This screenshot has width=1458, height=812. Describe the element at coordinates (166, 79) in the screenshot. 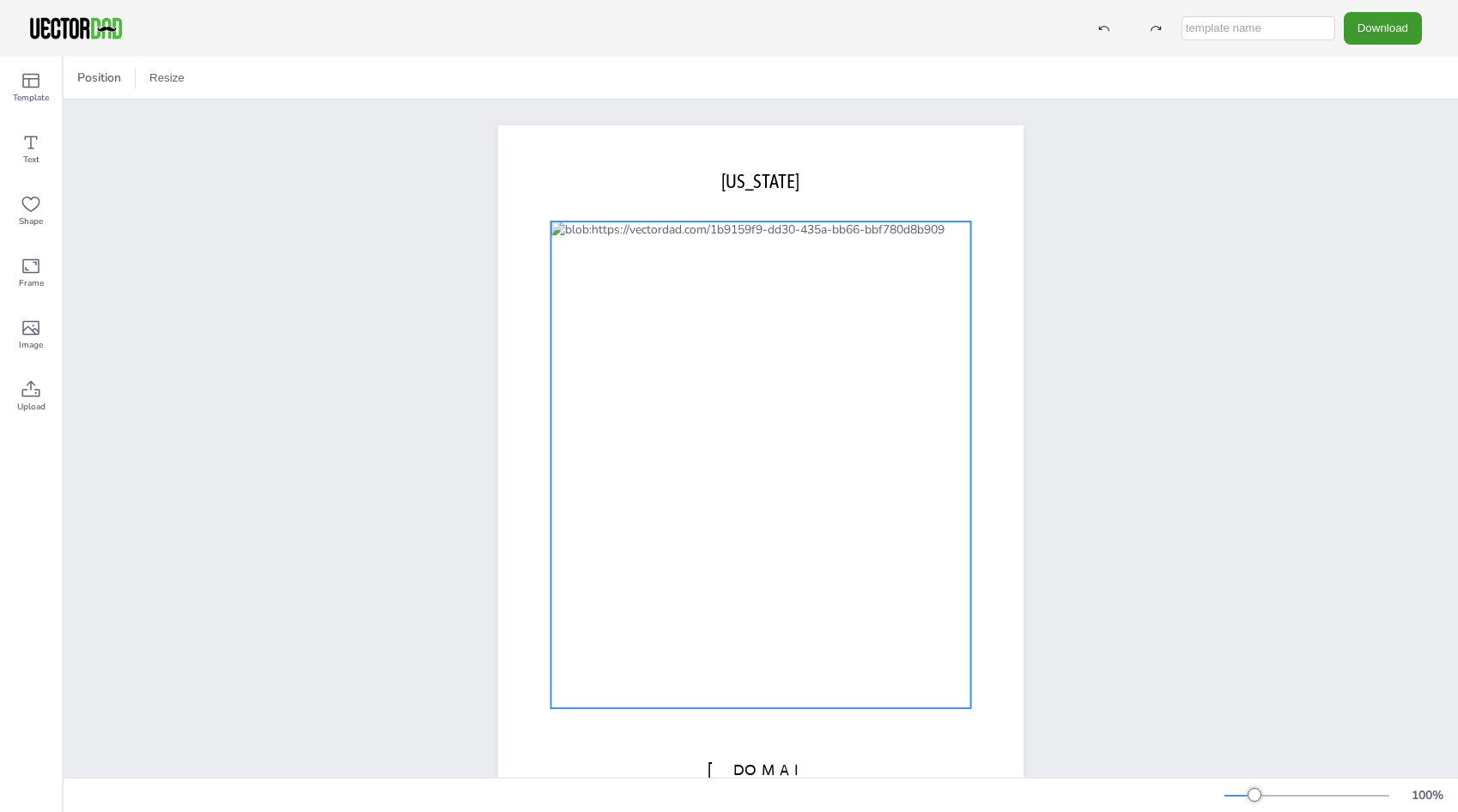

I see `button: Resize` at that location.